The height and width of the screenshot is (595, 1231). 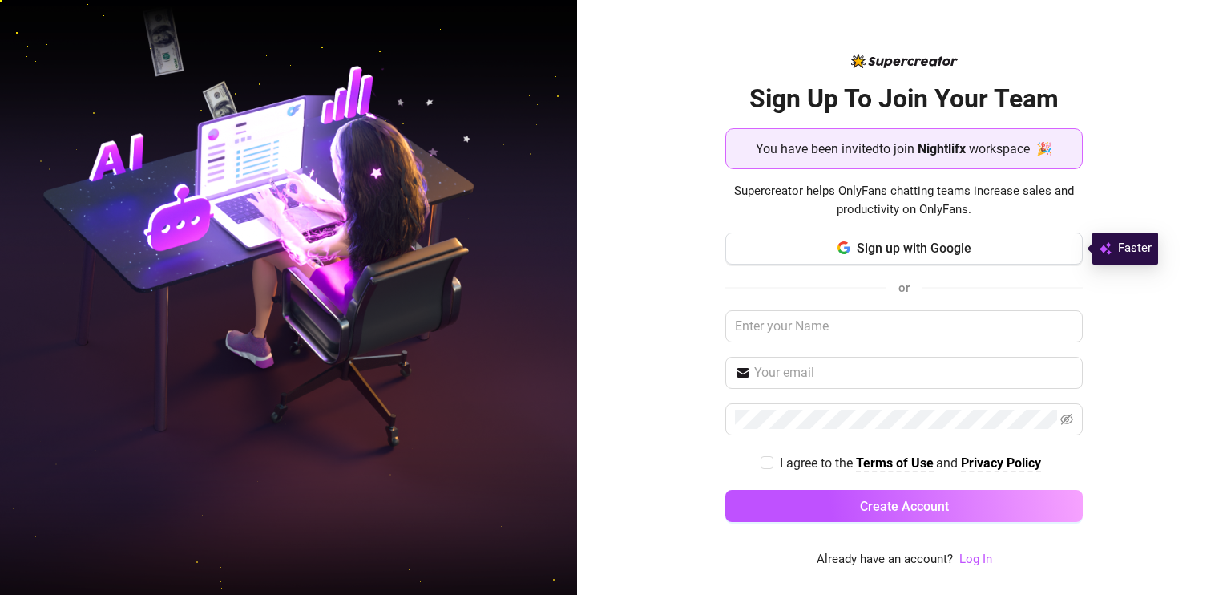 What do you see at coordinates (914, 248) in the screenshot?
I see `span: Sign up with Google` at bounding box center [914, 248].